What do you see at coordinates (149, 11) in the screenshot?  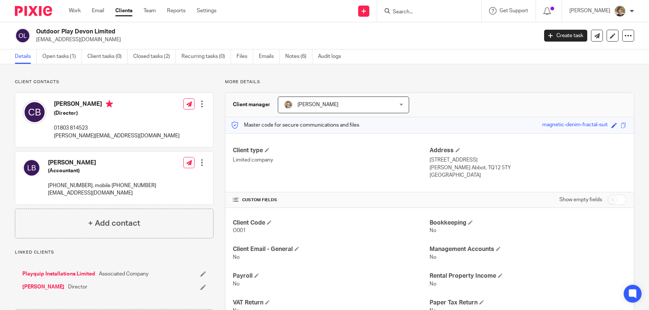 I see `a: Team` at bounding box center [149, 11].